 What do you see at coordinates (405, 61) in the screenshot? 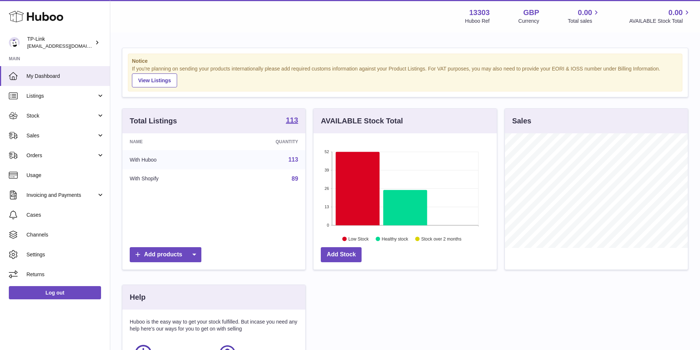
I see `strong: Notice` at bounding box center [405, 61].